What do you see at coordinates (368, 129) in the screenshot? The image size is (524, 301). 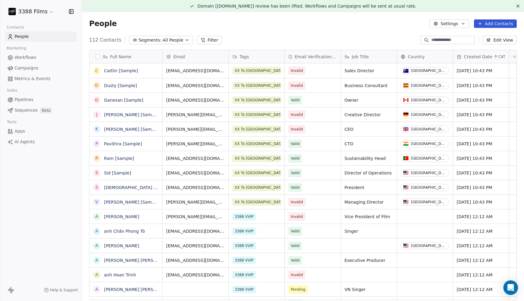 I see `span: CEO` at bounding box center [368, 129].